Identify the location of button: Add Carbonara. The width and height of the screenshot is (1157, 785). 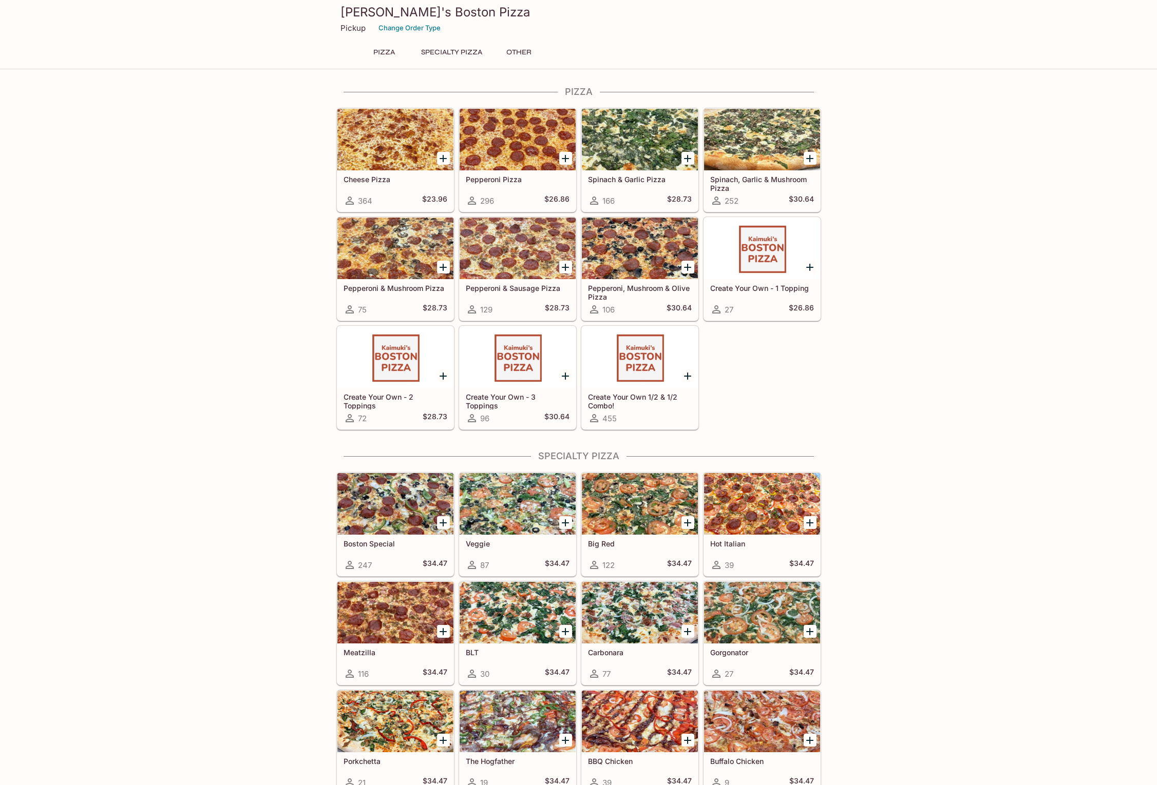
(687, 631).